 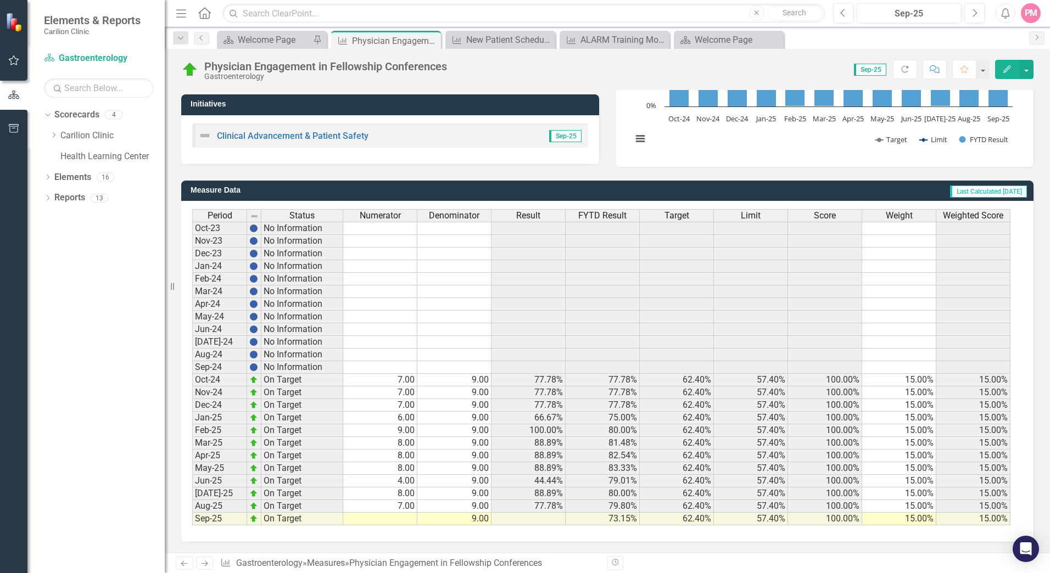 I want to click on td: May-24, so click(x=220, y=317).